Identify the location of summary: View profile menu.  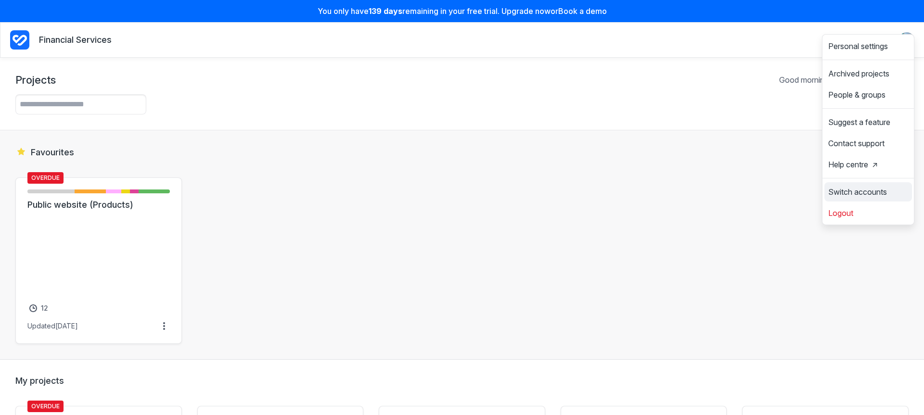
(906, 40).